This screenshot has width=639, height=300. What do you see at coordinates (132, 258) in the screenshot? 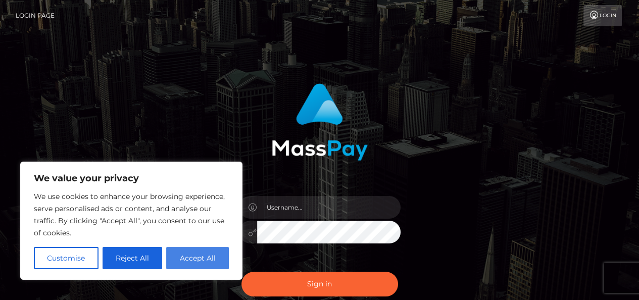
I see `button: Reject All` at bounding box center [132, 258].